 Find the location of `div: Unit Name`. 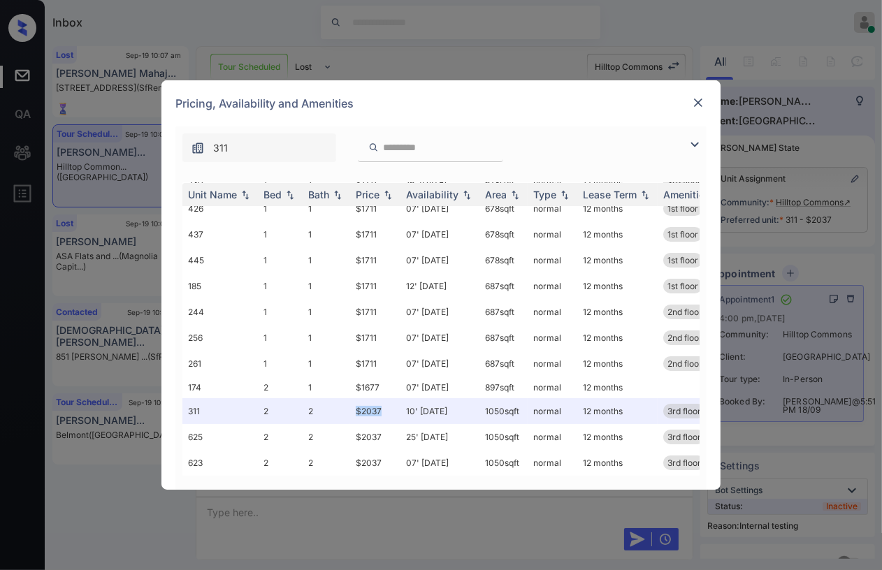

div: Unit Name is located at coordinates (212, 194).